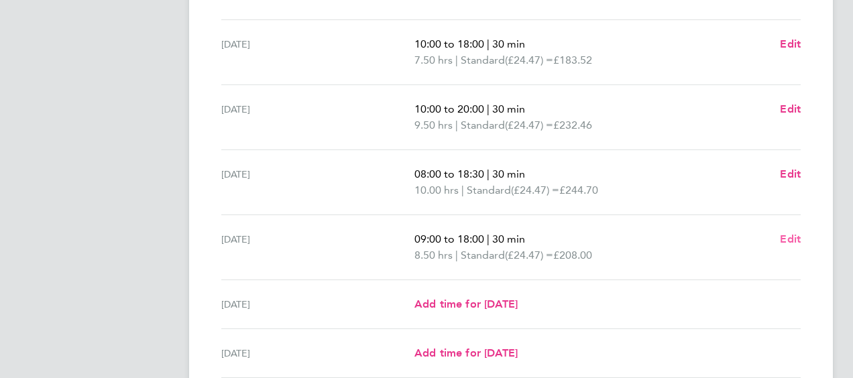 This screenshot has height=378, width=853. What do you see at coordinates (573, 125) in the screenshot?
I see `span: £232.46` at bounding box center [573, 125].